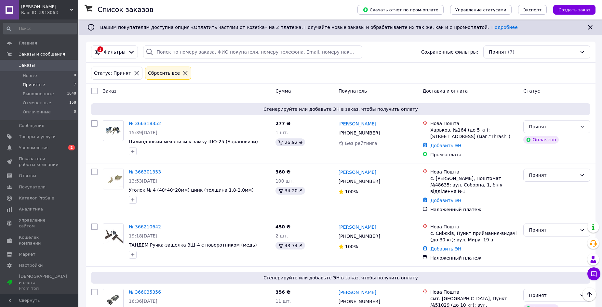 This screenshot has height=307, width=602. What do you see at coordinates (37, 103) in the screenshot?
I see `span: Отмененные` at bounding box center [37, 103].